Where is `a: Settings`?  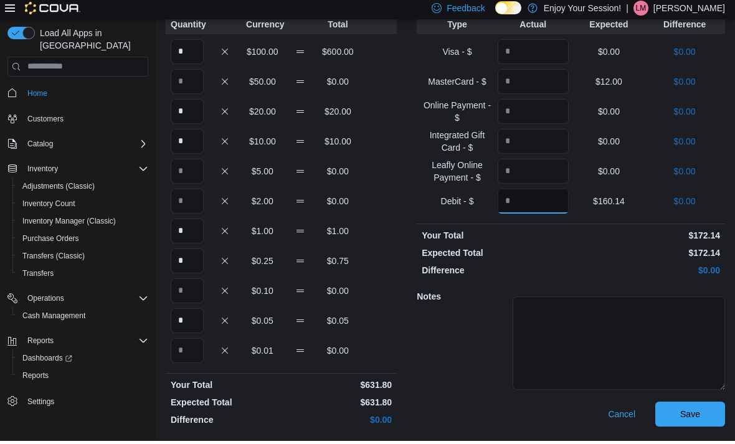
a: Settings is located at coordinates (40, 405).